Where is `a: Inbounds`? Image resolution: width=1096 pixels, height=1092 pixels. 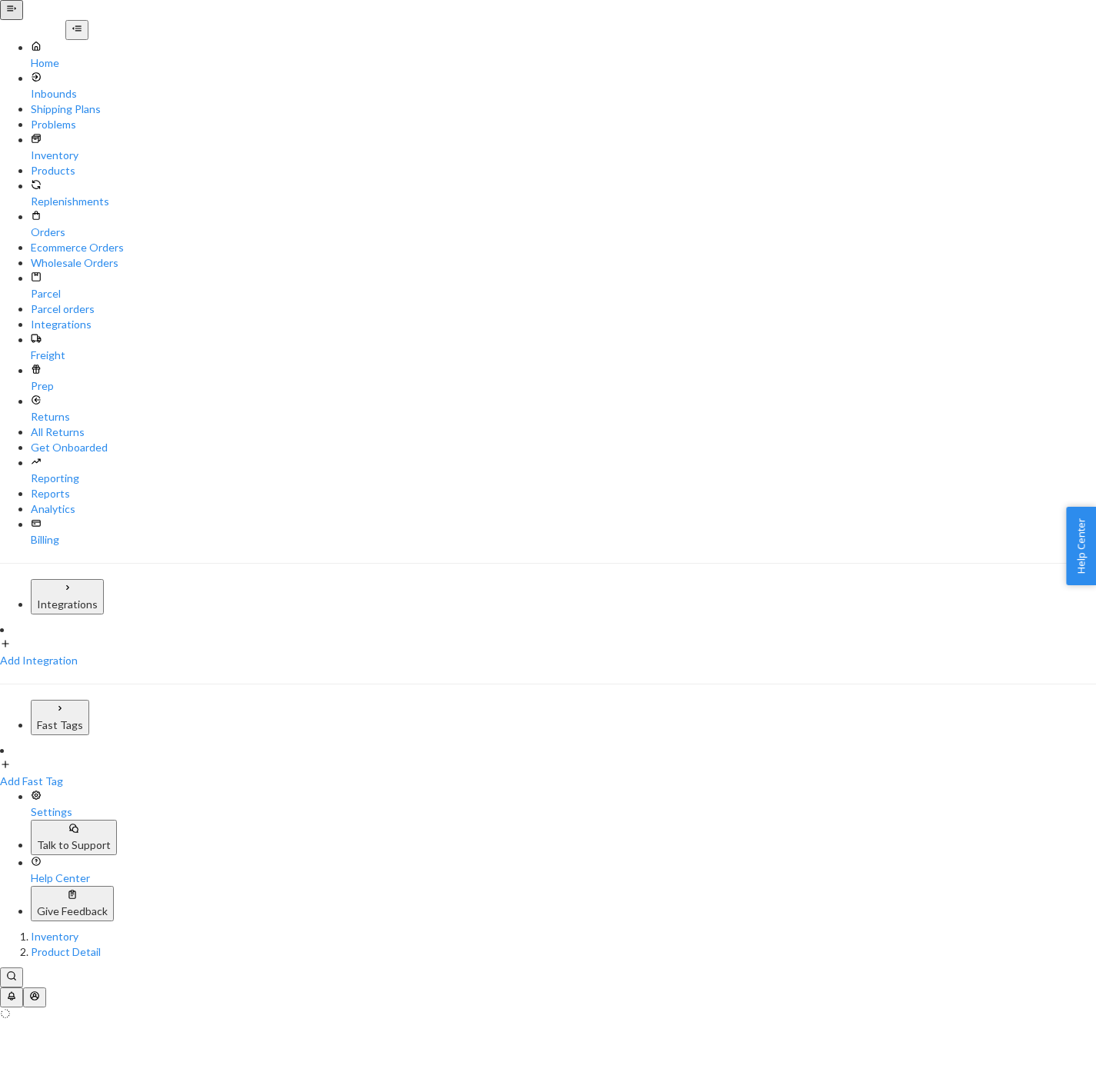
a: Inbounds is located at coordinates (563, 86).